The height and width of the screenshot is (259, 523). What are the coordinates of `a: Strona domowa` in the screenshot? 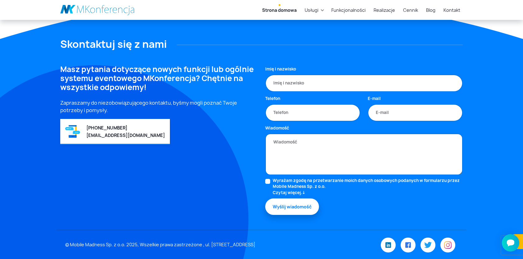 It's located at (279, 10).